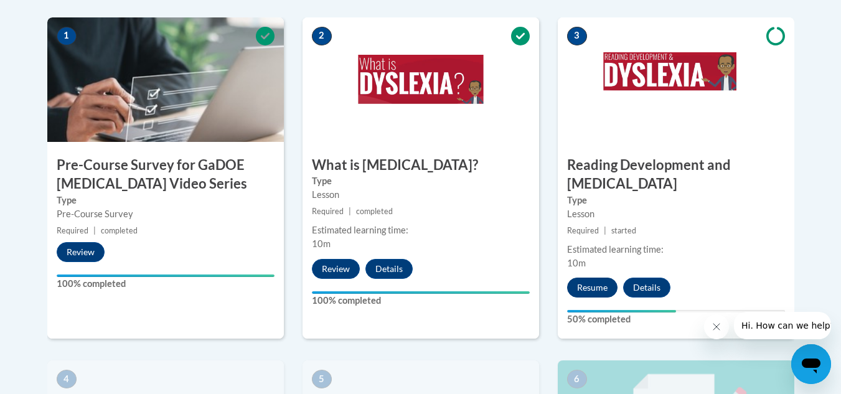 The height and width of the screenshot is (394, 841). I want to click on span: 2, so click(322, 36).